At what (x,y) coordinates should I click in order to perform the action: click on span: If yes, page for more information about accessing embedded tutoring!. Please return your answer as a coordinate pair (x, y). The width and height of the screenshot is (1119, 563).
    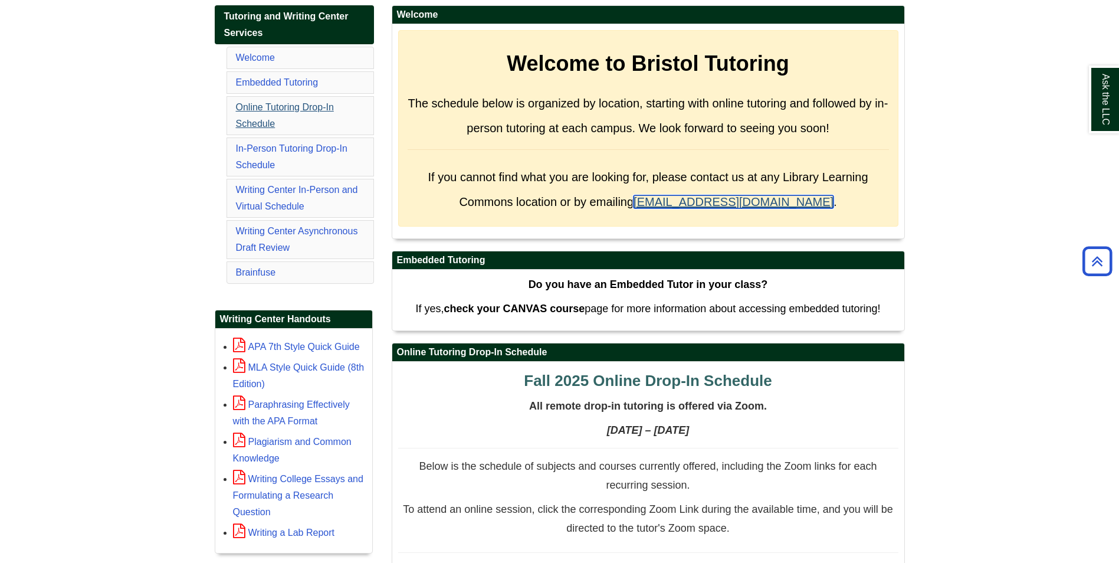
    Looking at the image, I should click on (648, 308).